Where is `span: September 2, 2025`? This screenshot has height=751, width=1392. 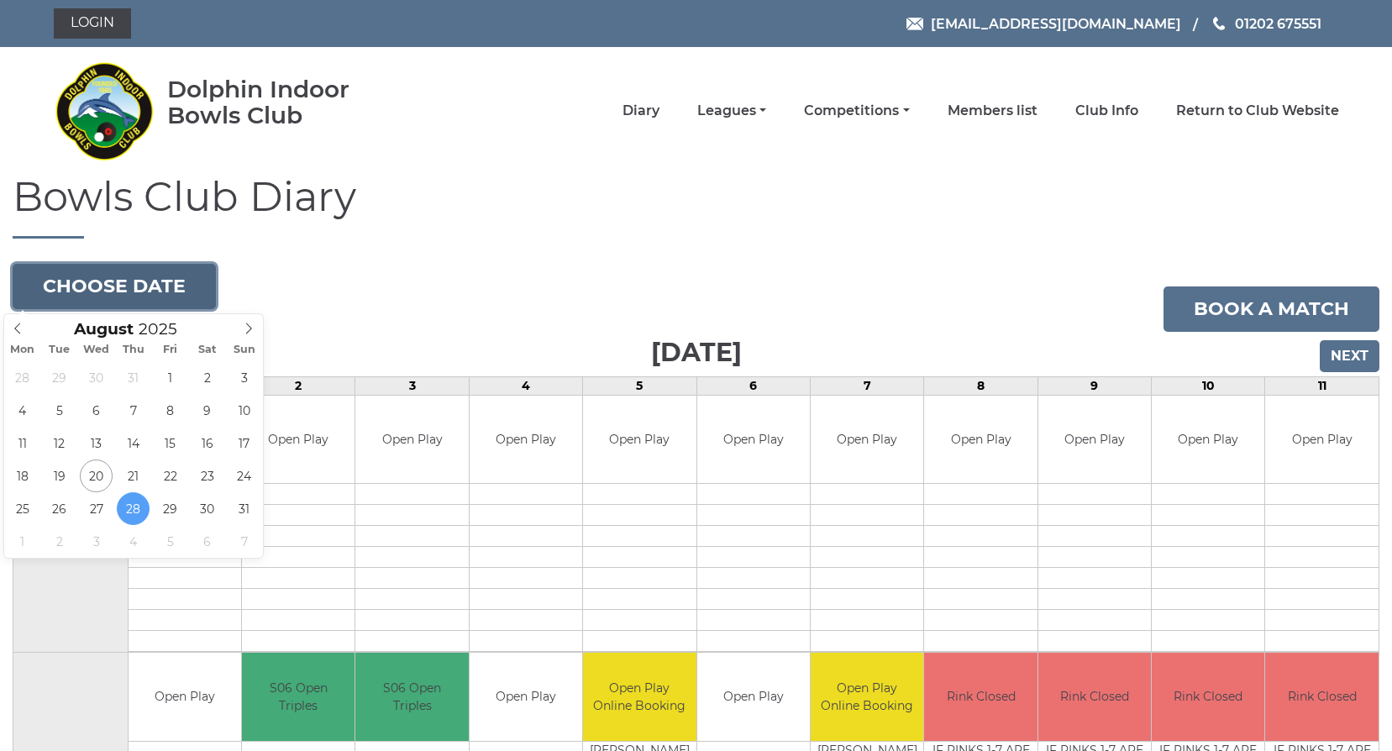 span: September 2, 2025 is located at coordinates (59, 541).